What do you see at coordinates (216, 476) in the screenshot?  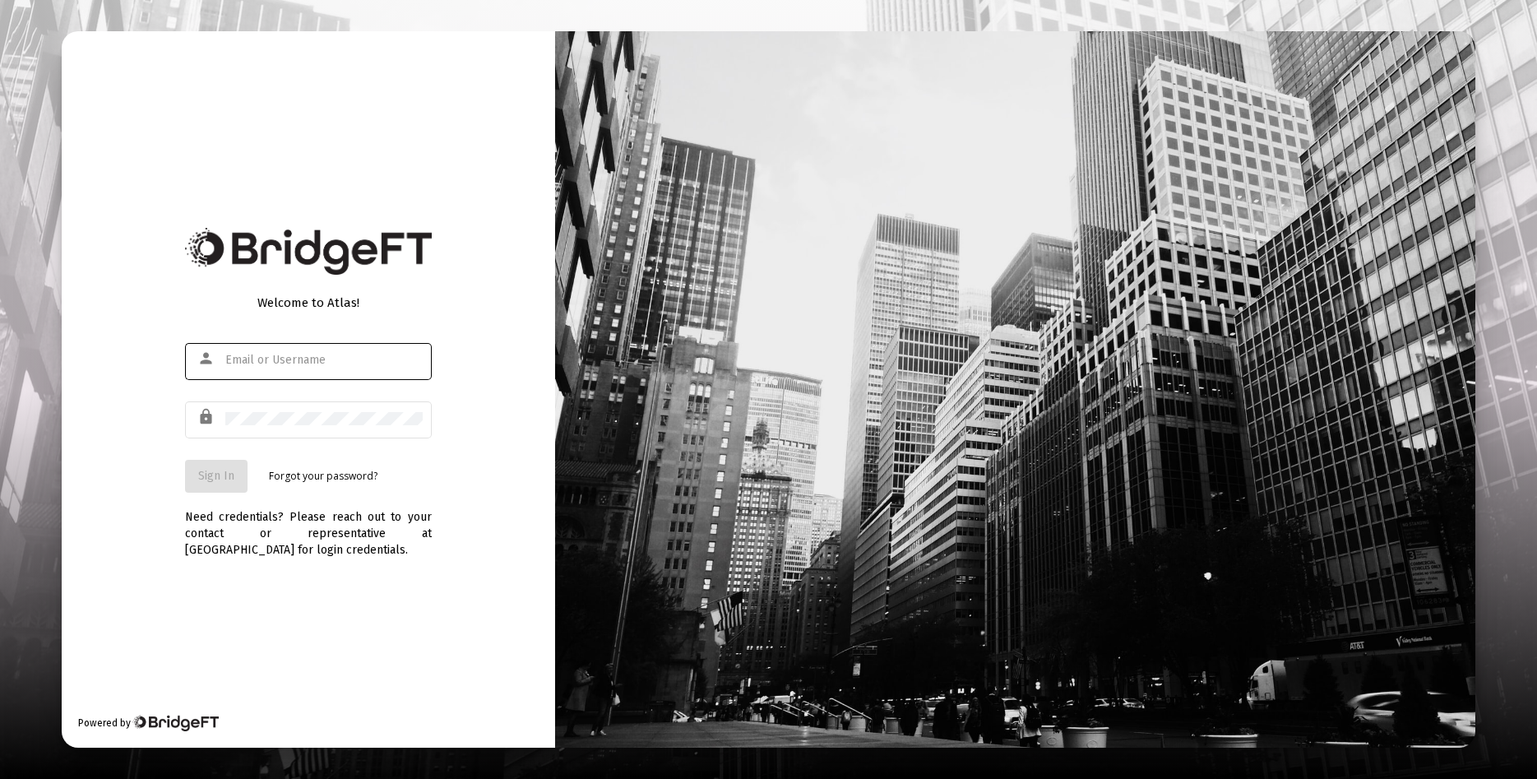 I see `button: Sign In` at bounding box center [216, 476].